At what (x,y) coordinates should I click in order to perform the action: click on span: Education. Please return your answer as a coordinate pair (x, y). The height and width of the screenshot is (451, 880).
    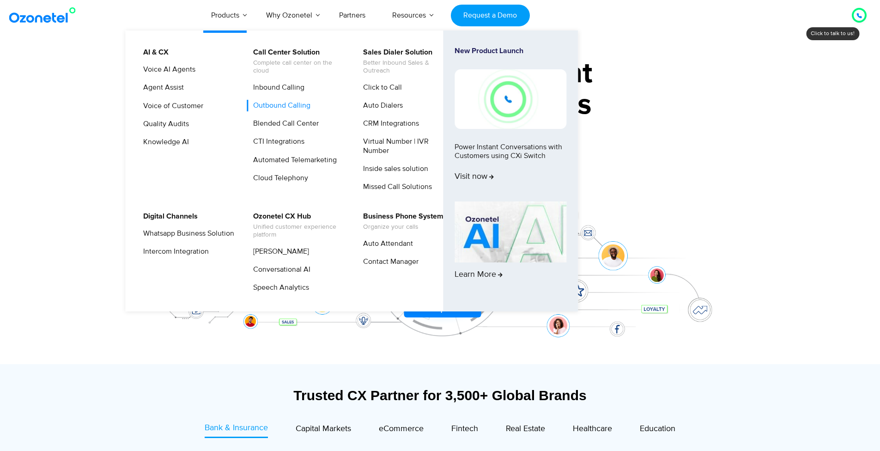
    Looking at the image, I should click on (657, 429).